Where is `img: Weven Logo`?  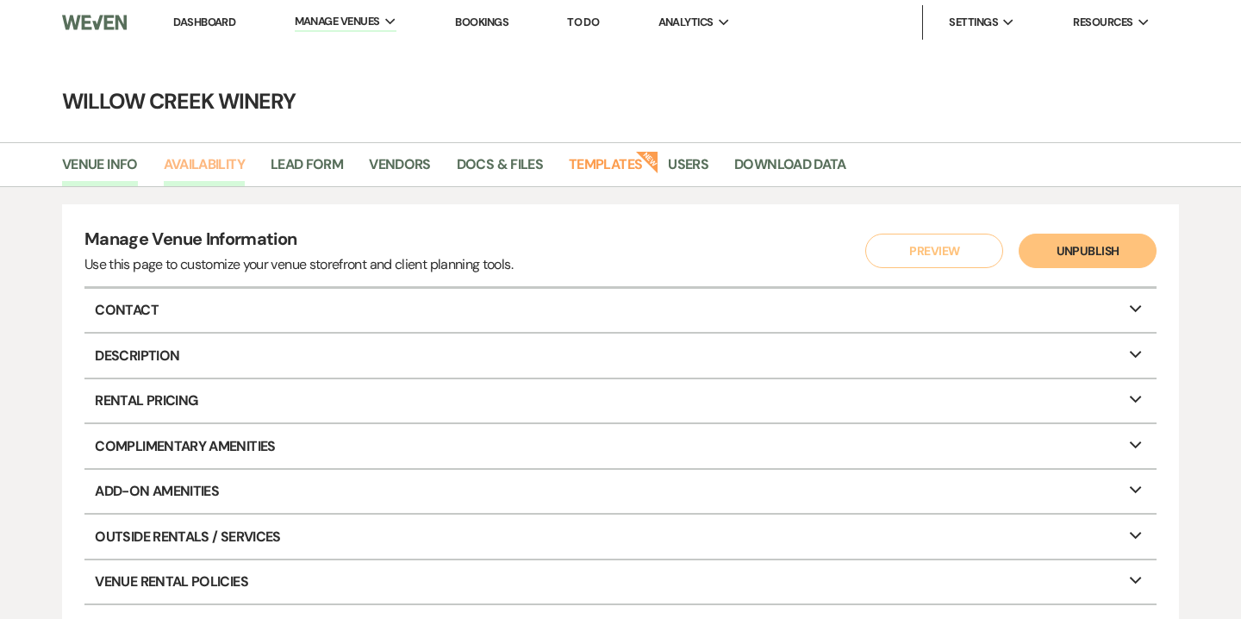 img: Weven Logo is located at coordinates (94, 22).